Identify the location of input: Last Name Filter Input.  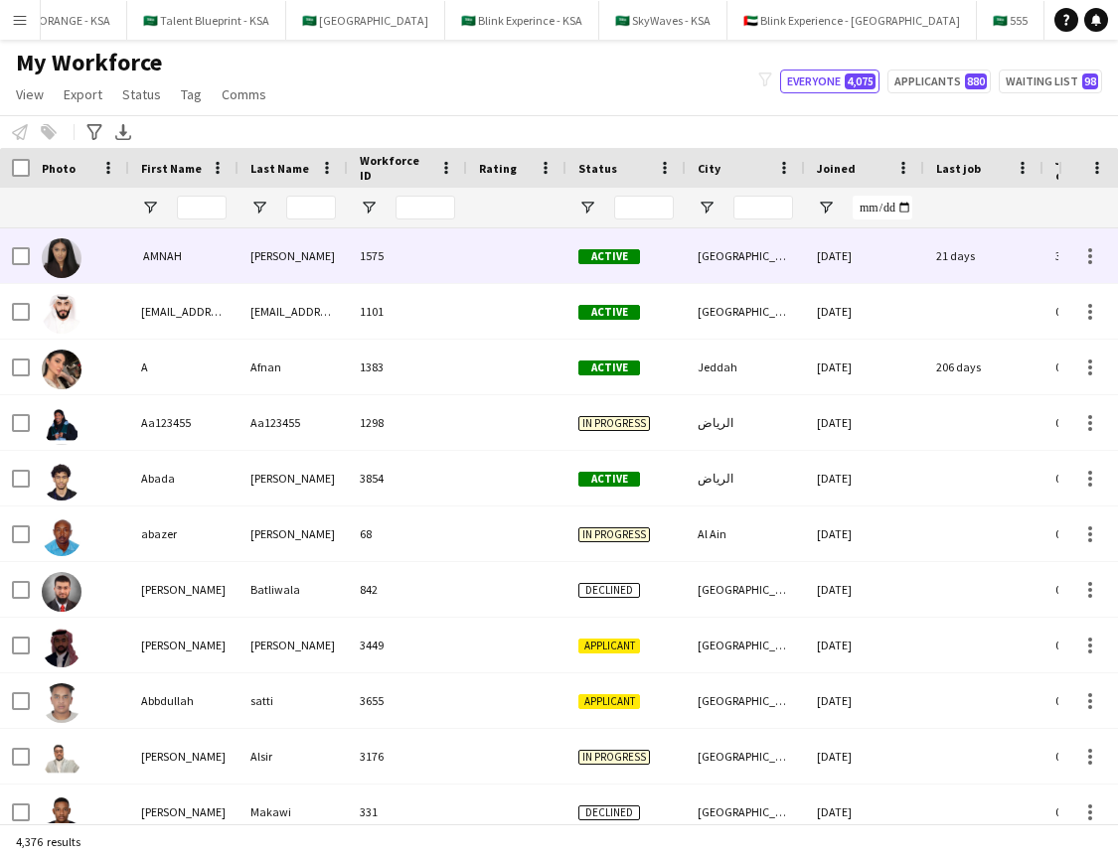
(311, 208).